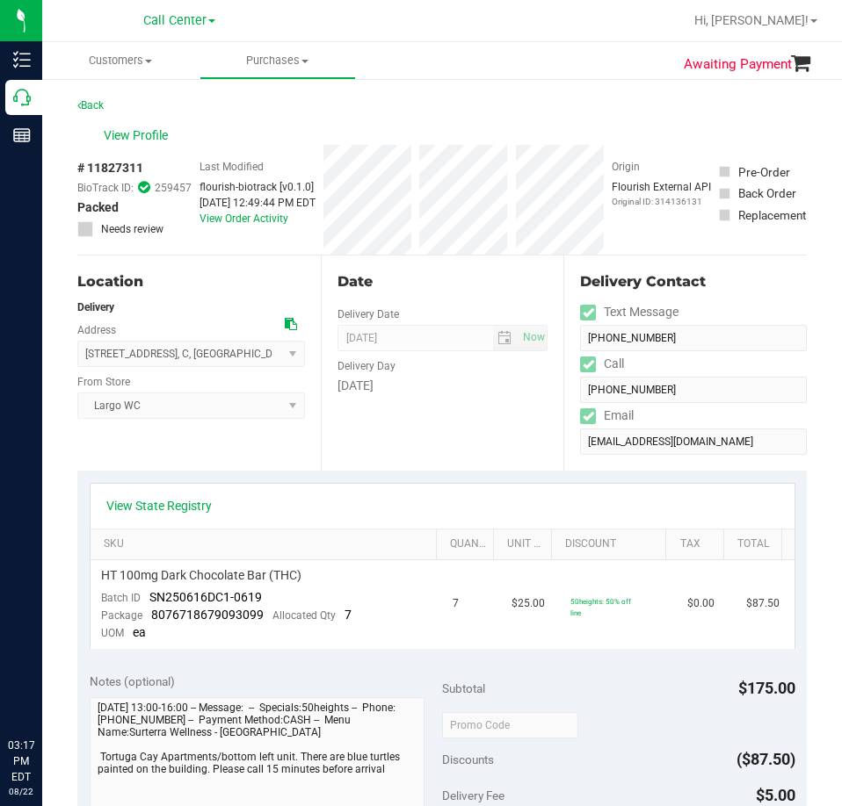  Describe the element at coordinates (105, 188) in the screenshot. I see `span: BioTrack ID:` at that location.